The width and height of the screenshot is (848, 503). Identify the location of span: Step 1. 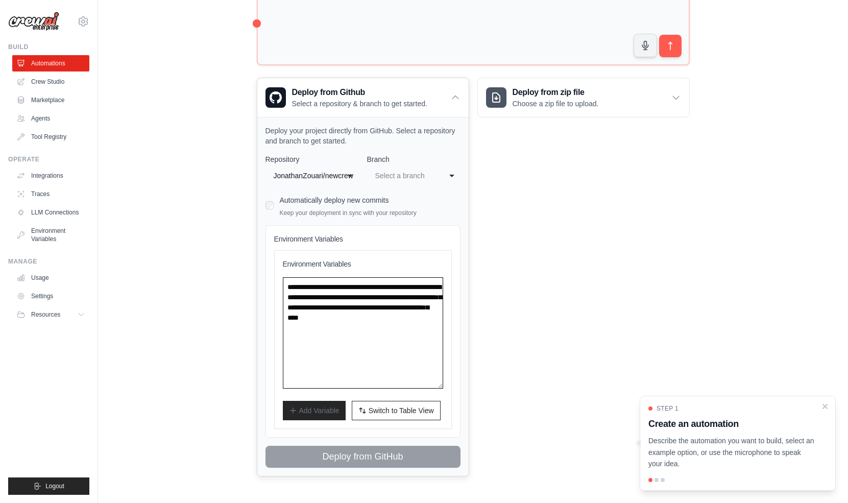
(667, 408).